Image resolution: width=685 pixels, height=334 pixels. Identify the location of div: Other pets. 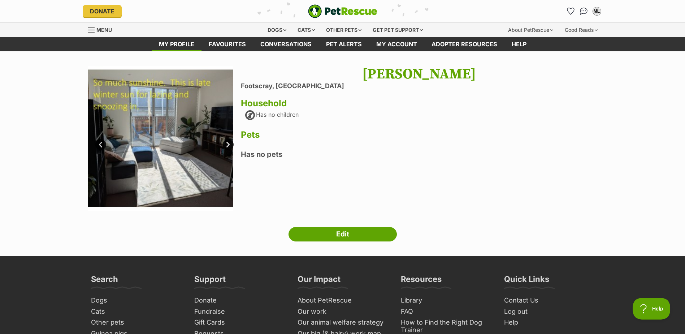
(344, 30).